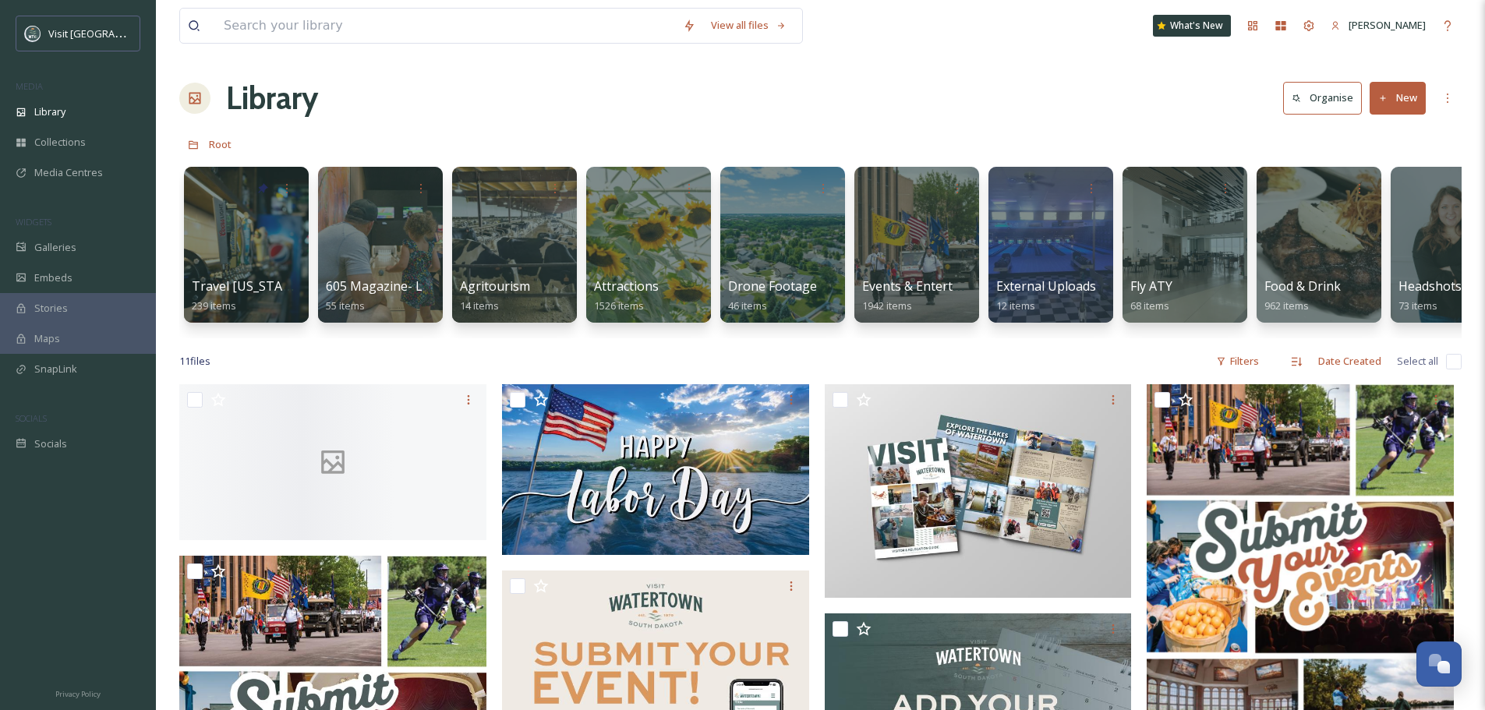 This screenshot has width=1485, height=710. I want to click on a: Library, so click(272, 98).